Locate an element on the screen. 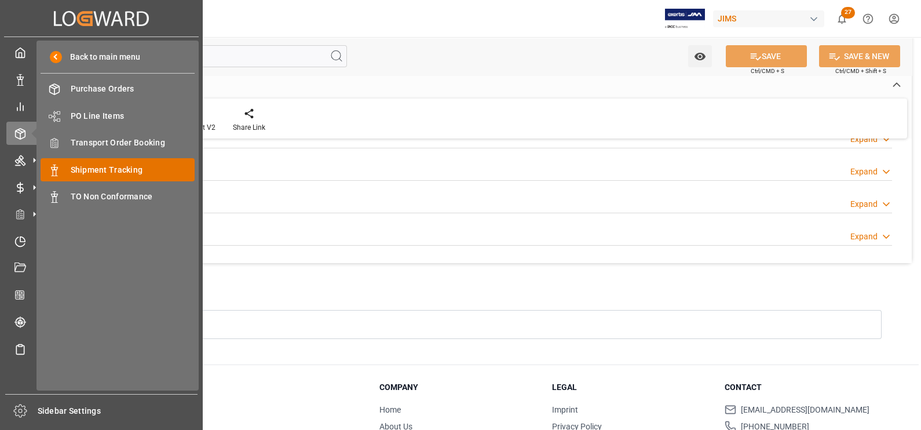 The image size is (921, 430). a: Shipment Tracking is located at coordinates (118, 169).